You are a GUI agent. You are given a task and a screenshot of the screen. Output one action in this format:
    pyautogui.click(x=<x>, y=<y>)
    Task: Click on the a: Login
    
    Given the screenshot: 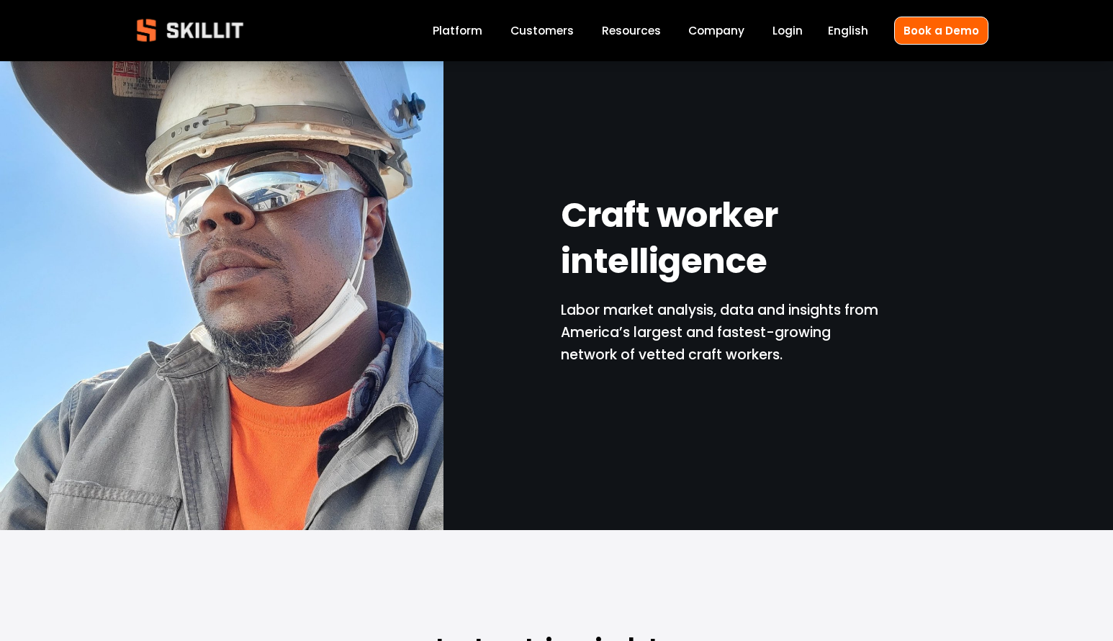 What is the action you would take?
    pyautogui.click(x=788, y=30)
    